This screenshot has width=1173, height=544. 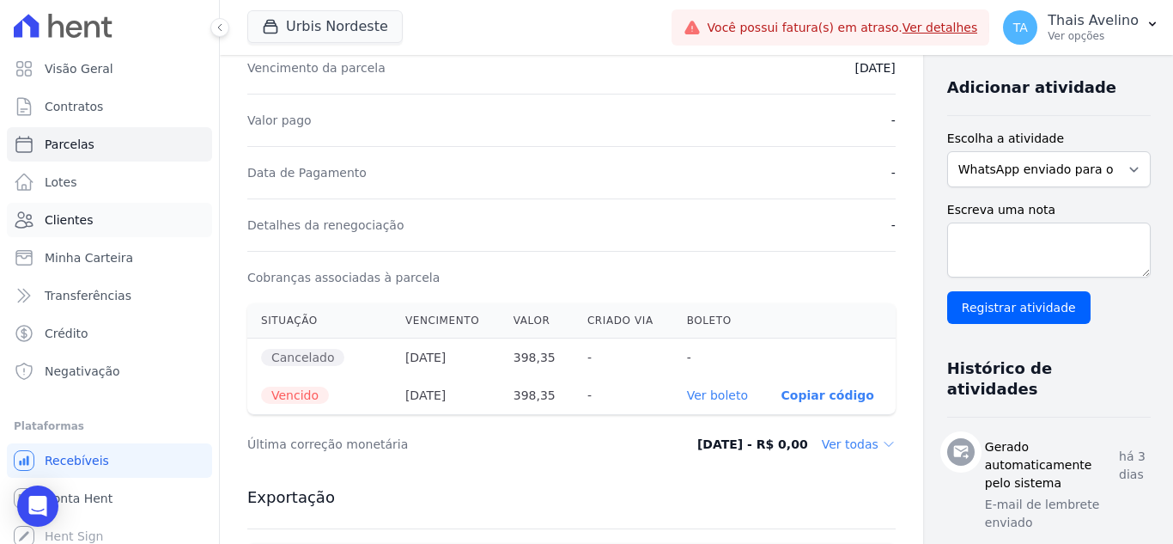 I want to click on a: Ver detalhes, so click(x=940, y=27).